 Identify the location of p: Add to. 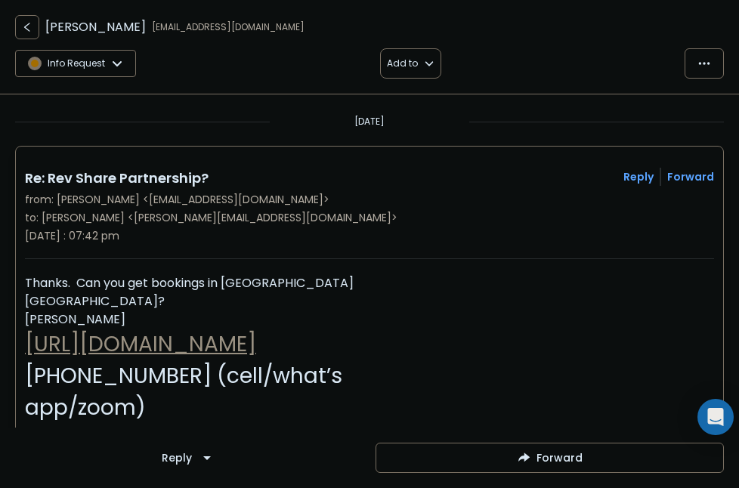
(402, 63).